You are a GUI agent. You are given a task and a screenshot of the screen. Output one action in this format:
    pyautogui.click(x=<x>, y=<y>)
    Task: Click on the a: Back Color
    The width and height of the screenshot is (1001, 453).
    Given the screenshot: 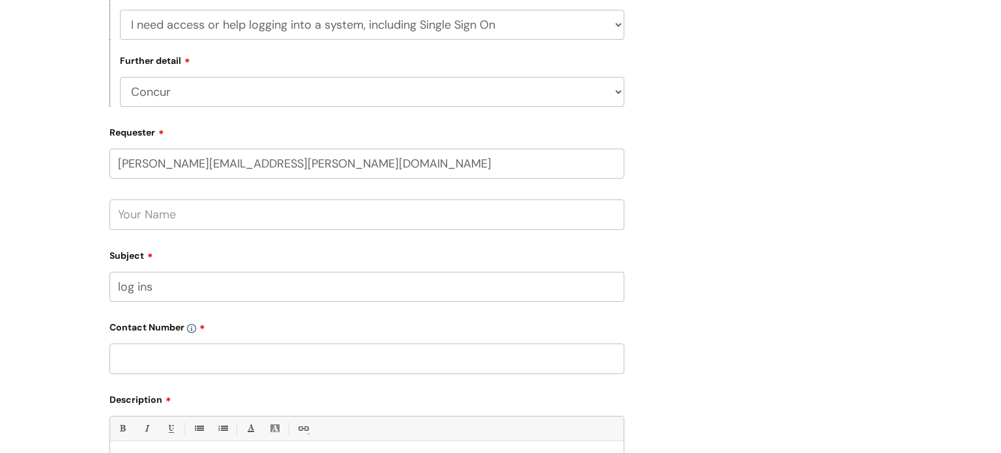 What is the action you would take?
    pyautogui.click(x=274, y=428)
    